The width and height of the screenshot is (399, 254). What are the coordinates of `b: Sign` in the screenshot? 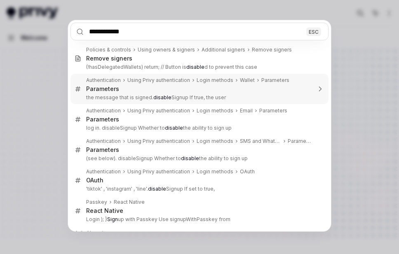 It's located at (112, 219).